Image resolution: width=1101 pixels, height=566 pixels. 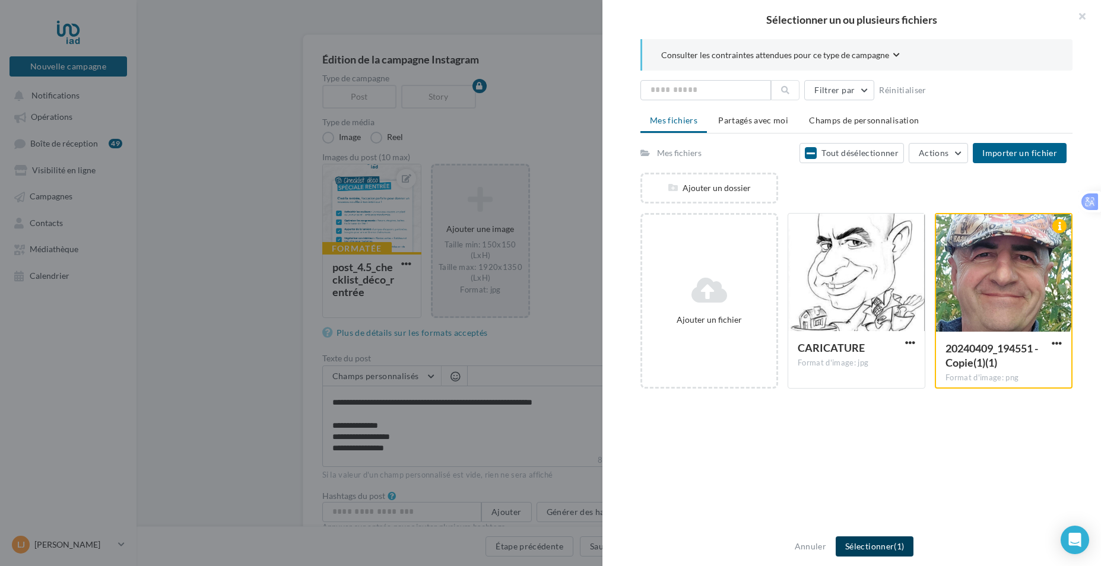 I want to click on button: Tout désélectionner, so click(x=852, y=153).